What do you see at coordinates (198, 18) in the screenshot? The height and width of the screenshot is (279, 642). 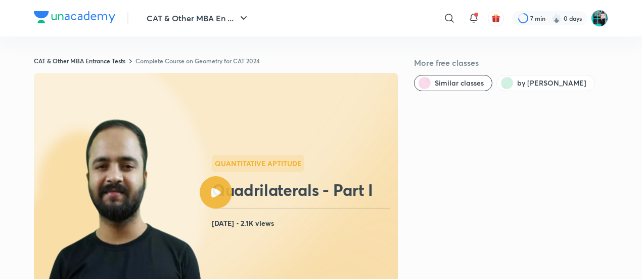 I see `button: CAT & Other MBA En ...` at bounding box center [198, 18].